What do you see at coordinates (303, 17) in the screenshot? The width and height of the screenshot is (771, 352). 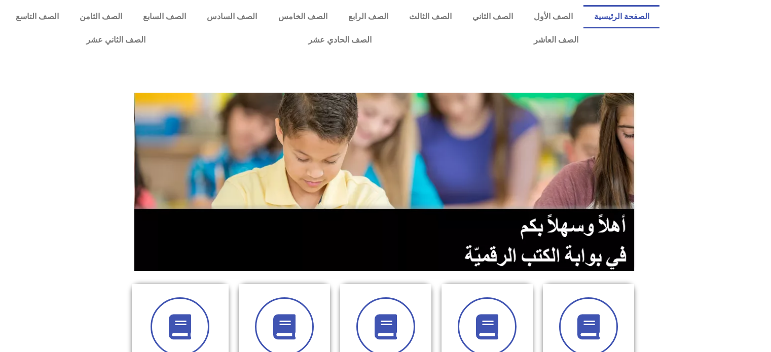 I see `a: الصف الخامس` at bounding box center [303, 17].